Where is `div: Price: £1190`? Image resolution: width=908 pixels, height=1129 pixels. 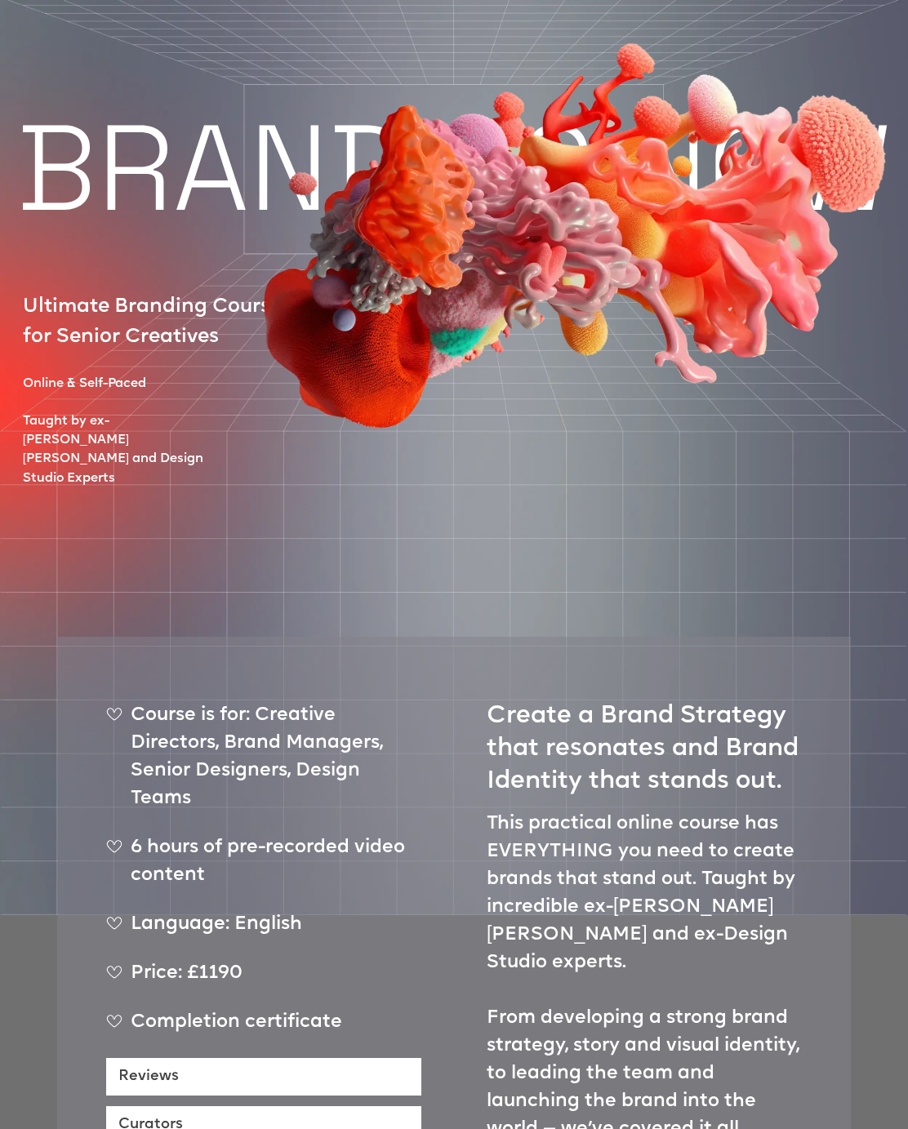
div: Price: £1190 is located at coordinates (264, 981).